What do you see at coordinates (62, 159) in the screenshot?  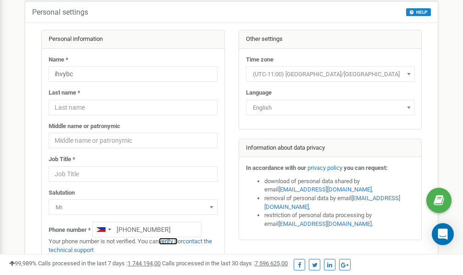 I see `label: Job Title *` at bounding box center [62, 159].